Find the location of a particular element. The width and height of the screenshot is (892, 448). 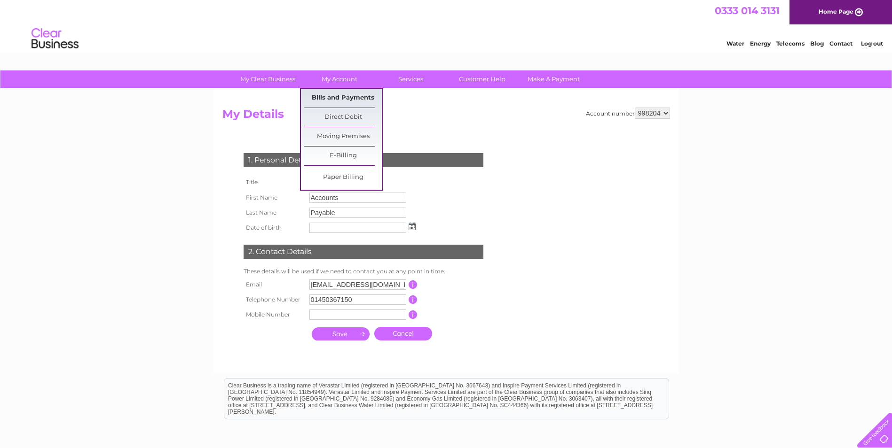

a: Customer Help is located at coordinates (482, 79).